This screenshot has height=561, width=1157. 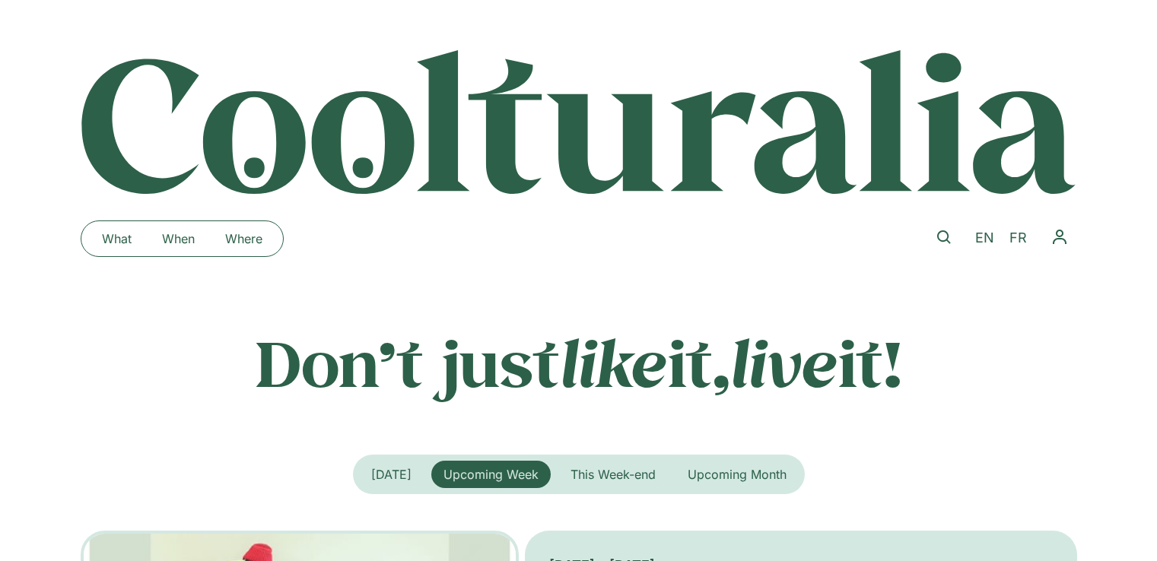 What do you see at coordinates (491, 475) in the screenshot?
I see `span: Upcoming Week` at bounding box center [491, 475].